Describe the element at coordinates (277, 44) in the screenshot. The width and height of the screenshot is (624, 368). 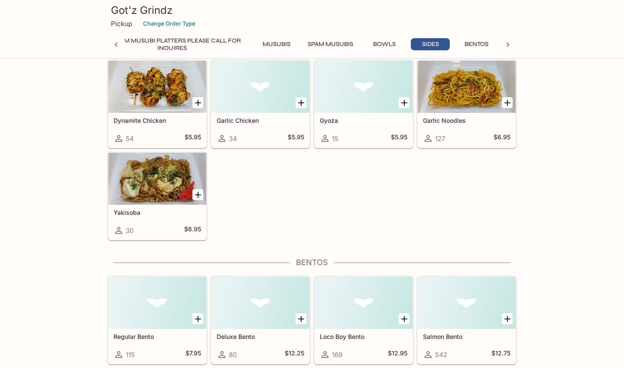
I see `button: Musubis` at that location.